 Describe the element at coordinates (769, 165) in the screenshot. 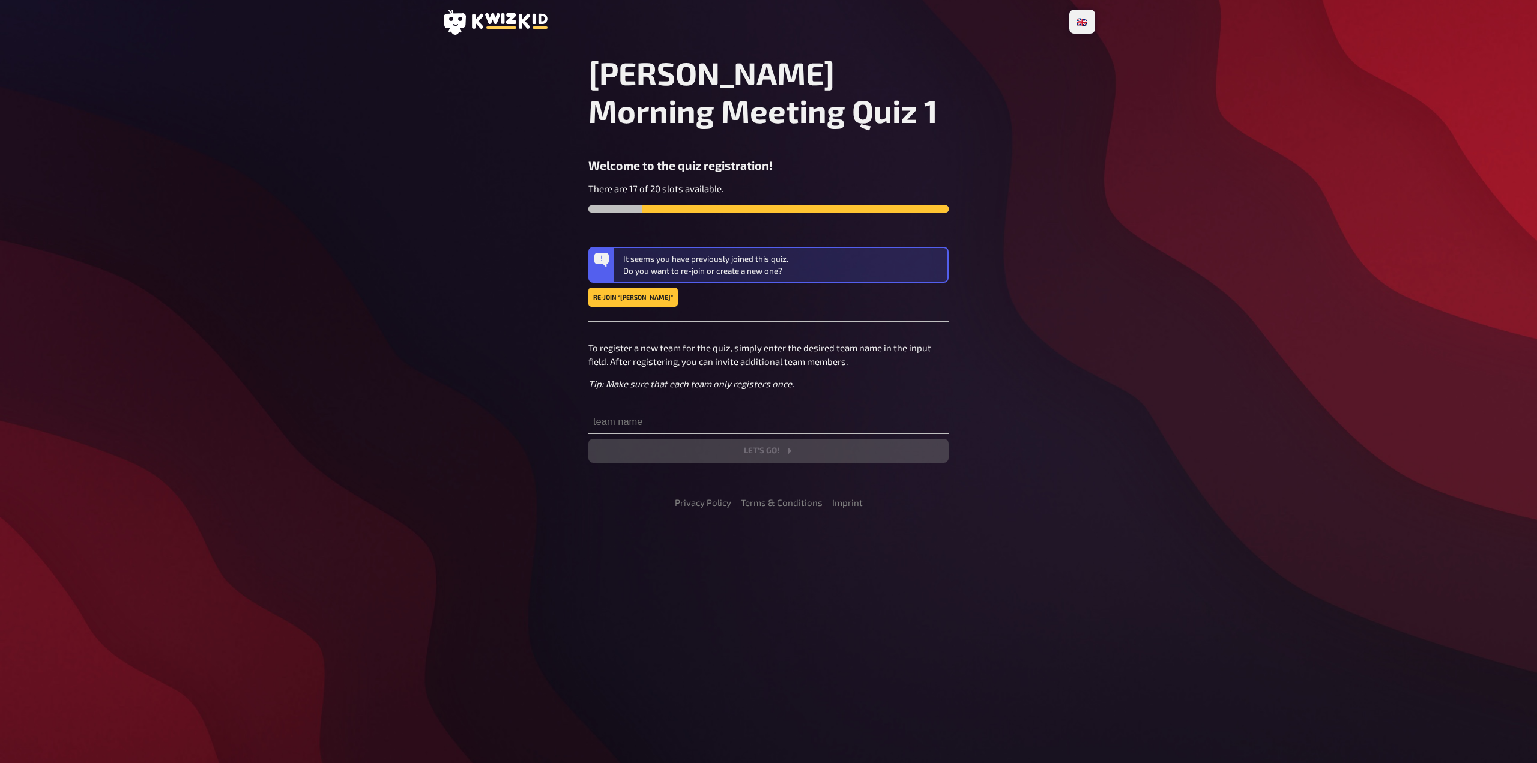

I see `h3: Welcome to the quiz registration!` at that location.